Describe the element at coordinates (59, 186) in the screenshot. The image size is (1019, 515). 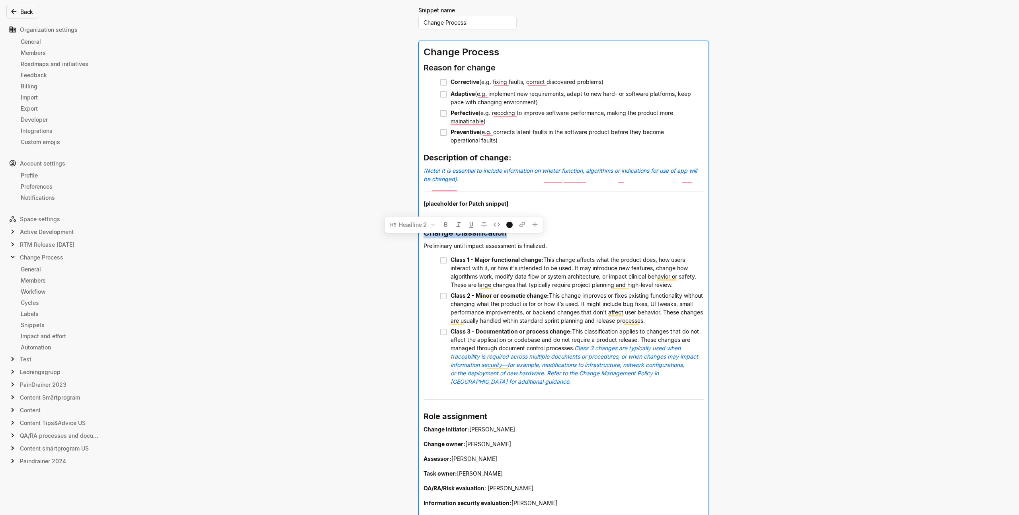
I see `a: Preferences` at that location.